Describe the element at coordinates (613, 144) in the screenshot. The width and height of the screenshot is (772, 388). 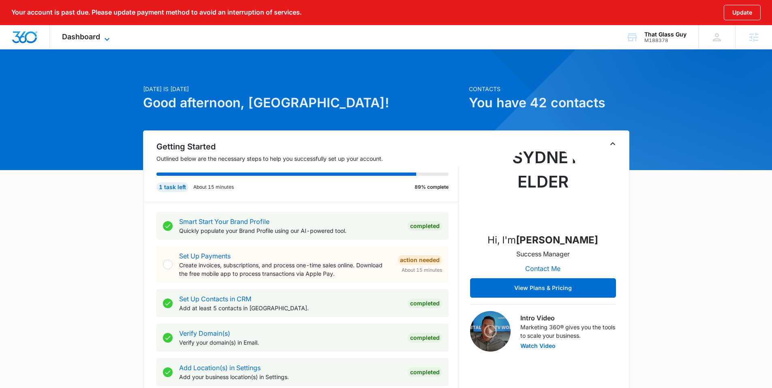
I see `button: Toggle Collapse` at that location.